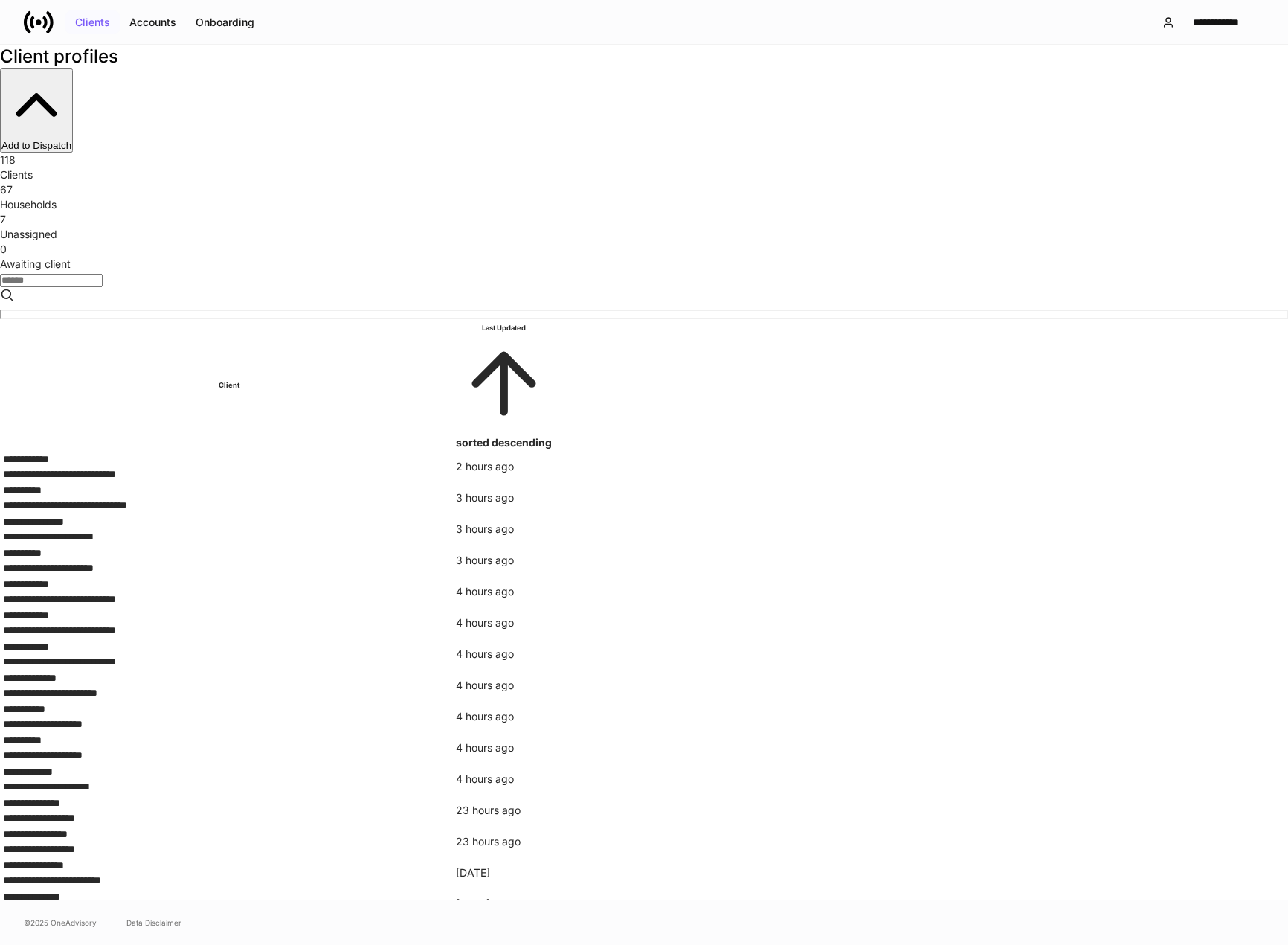 The width and height of the screenshot is (1288, 945). I want to click on button: Accounts, so click(153, 22).